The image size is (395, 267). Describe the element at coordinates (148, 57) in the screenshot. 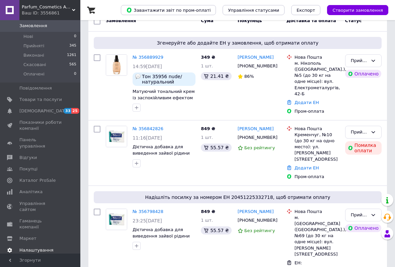

I see `a: № 356889929` at that location.